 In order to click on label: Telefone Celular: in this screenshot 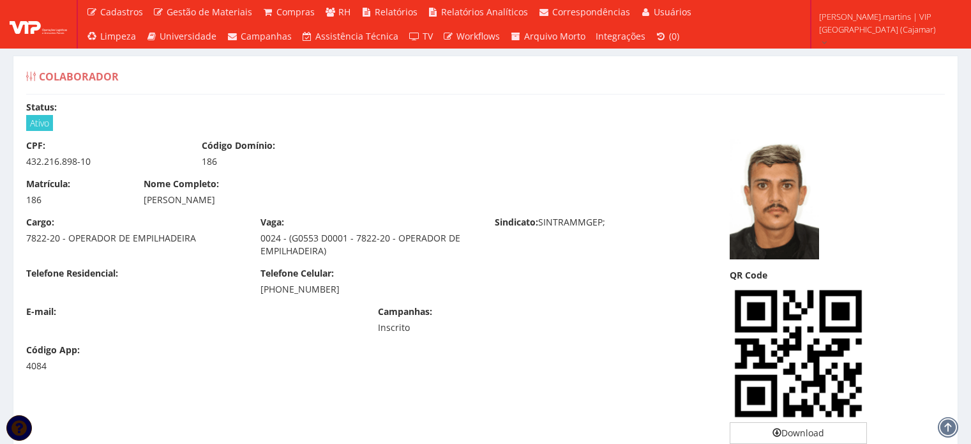, I will do `click(297, 273)`.